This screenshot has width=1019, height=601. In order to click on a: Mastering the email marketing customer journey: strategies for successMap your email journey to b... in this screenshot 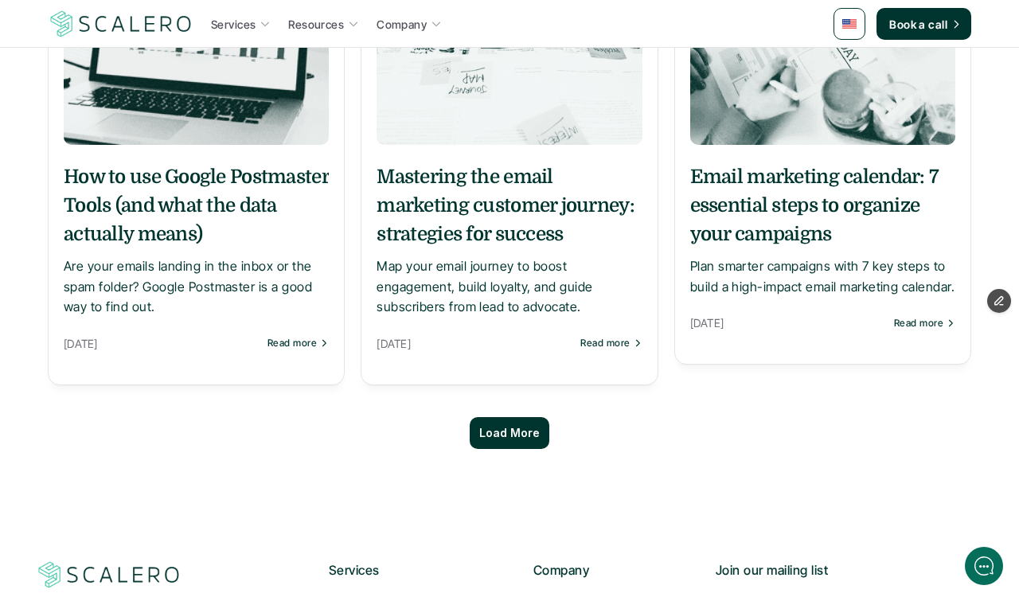, I will do `click(509, 240)`.